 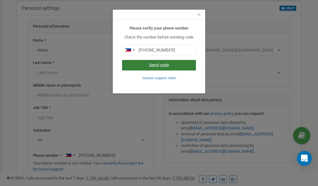 I want to click on b: Please verify your phone number, so click(x=159, y=28).